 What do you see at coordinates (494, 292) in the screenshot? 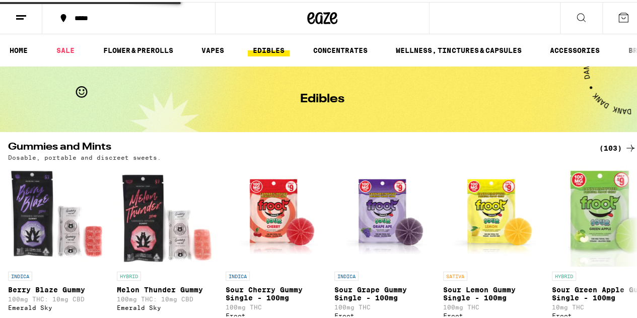
I see `p: Sour Lemon Gummy Single - 100mg` at bounding box center [494, 292].